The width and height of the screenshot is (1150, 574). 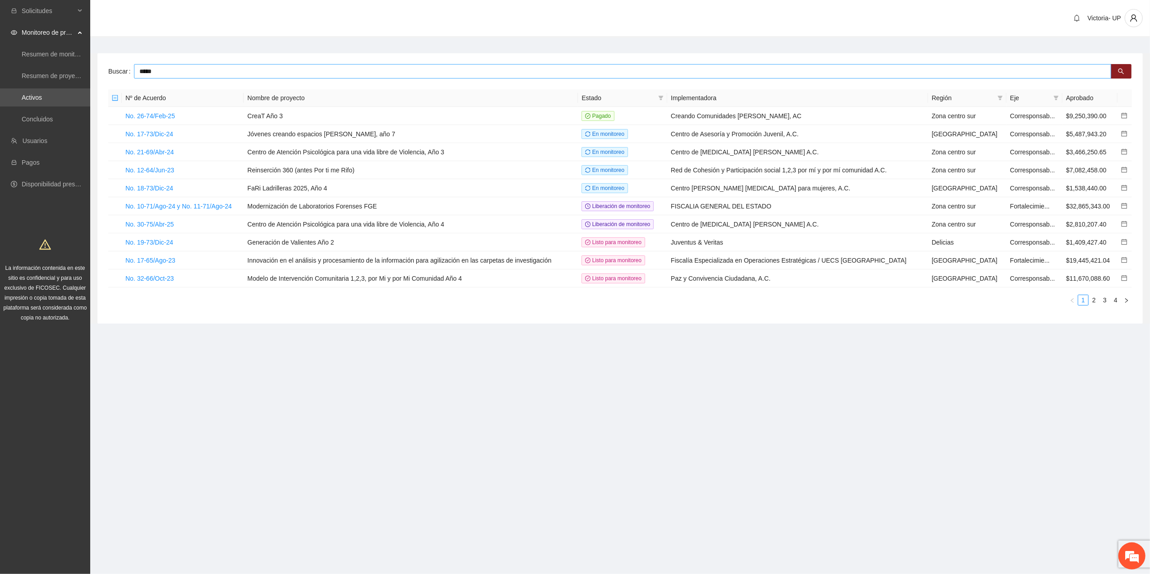 I want to click on button: user, so click(x=1133, y=18).